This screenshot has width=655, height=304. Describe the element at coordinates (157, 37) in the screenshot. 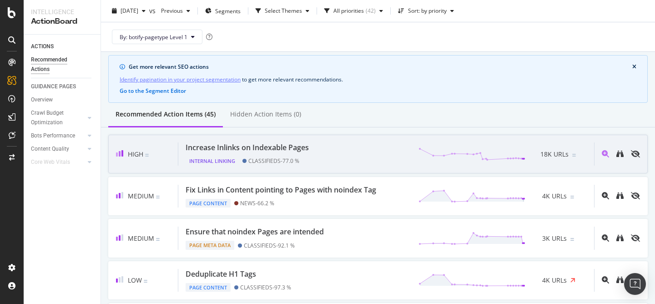

I see `button: By: botify-pagetype Level 1` at that location.